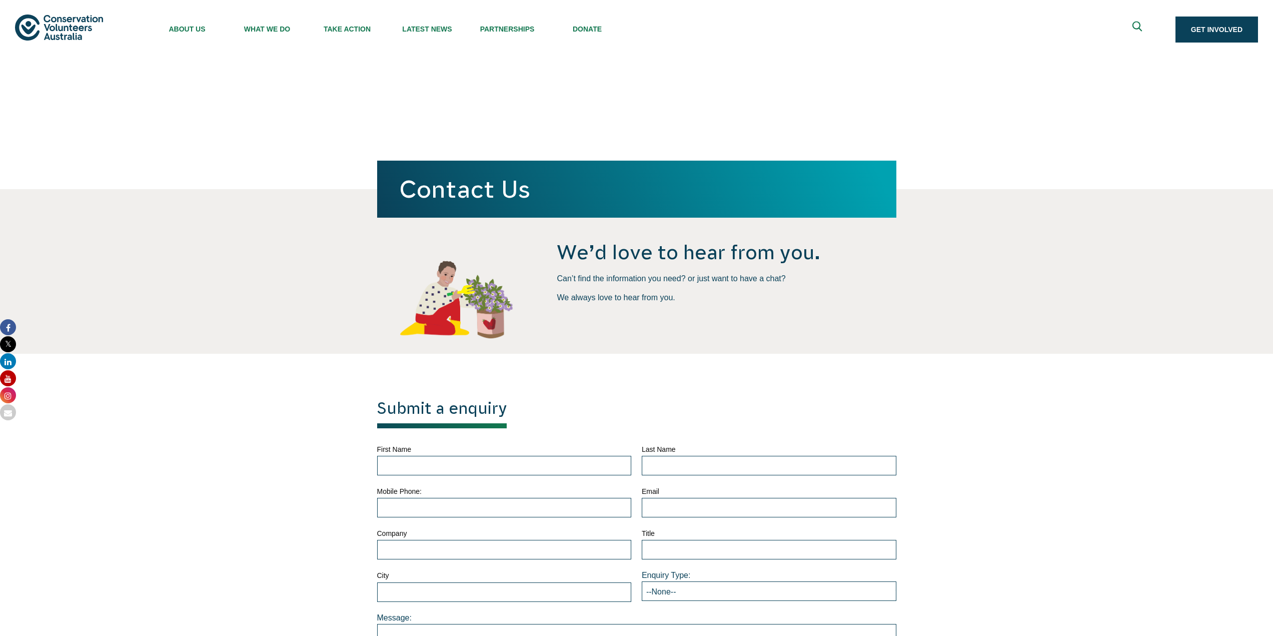 Image resolution: width=1273 pixels, height=636 pixels. I want to click on label: Last Name, so click(769, 449).